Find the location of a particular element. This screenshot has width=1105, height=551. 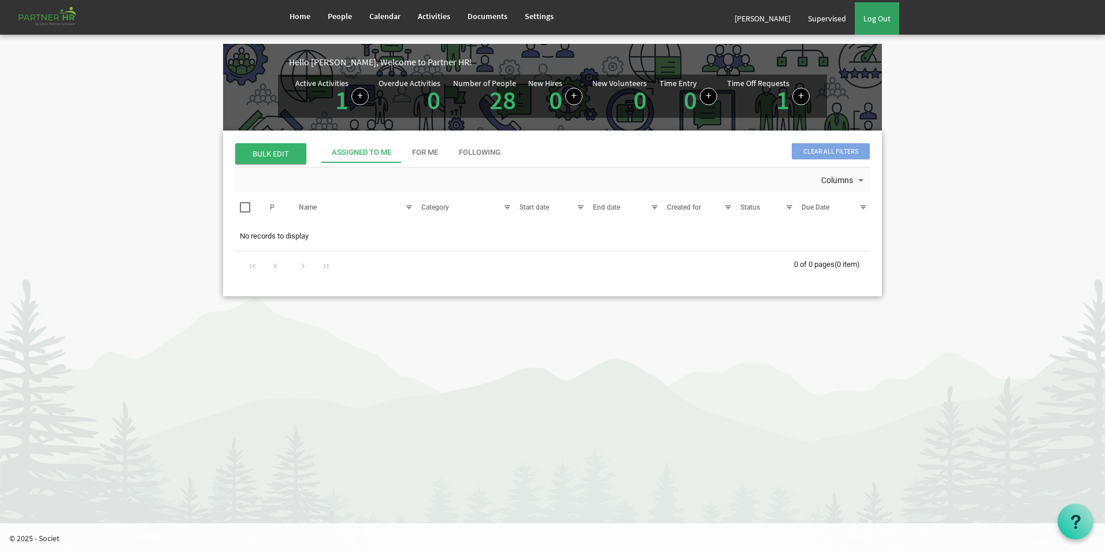

span: Clear all filters is located at coordinates (830, 151).